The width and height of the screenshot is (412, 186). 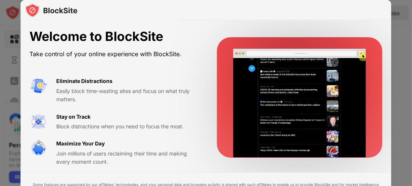 What do you see at coordinates (80, 144) in the screenshot?
I see `div: Maximize Your Day` at bounding box center [80, 144].